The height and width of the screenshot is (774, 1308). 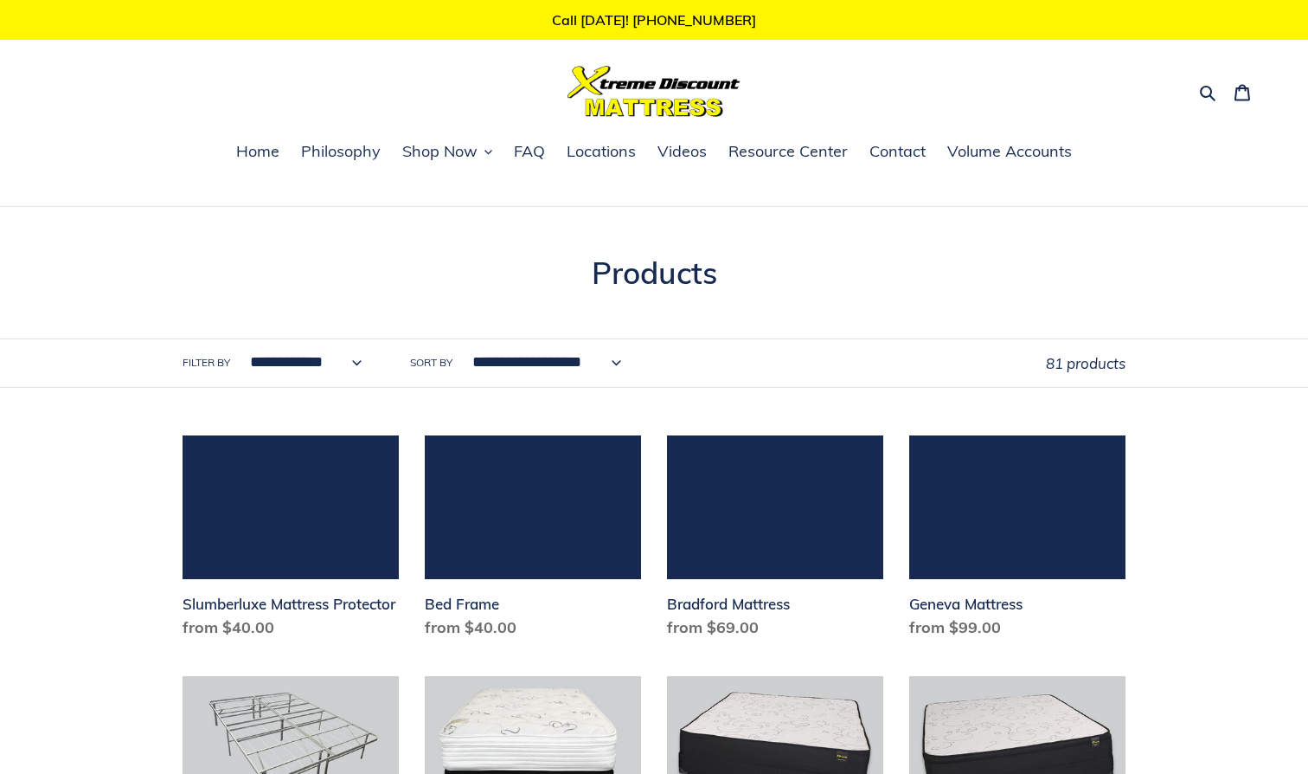 What do you see at coordinates (258, 151) in the screenshot?
I see `span: Home` at bounding box center [258, 151].